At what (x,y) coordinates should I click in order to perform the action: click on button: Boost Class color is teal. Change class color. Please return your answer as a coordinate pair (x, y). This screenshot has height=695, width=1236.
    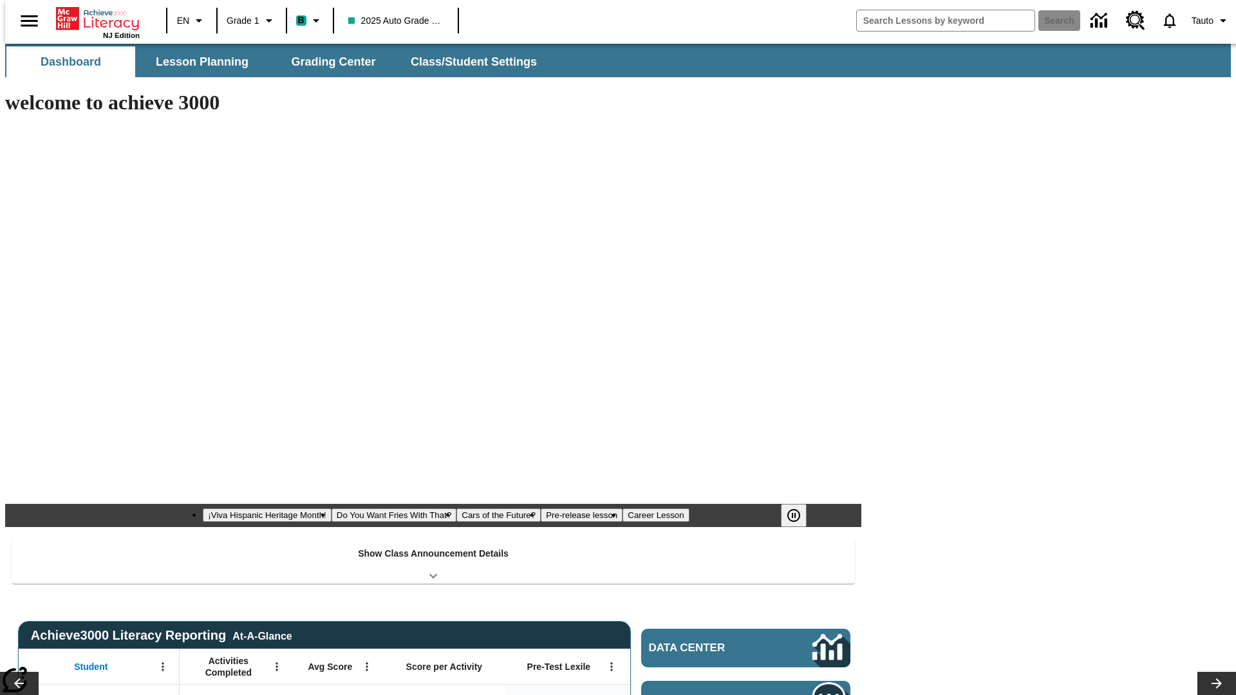
    Looking at the image, I should click on (310, 21).